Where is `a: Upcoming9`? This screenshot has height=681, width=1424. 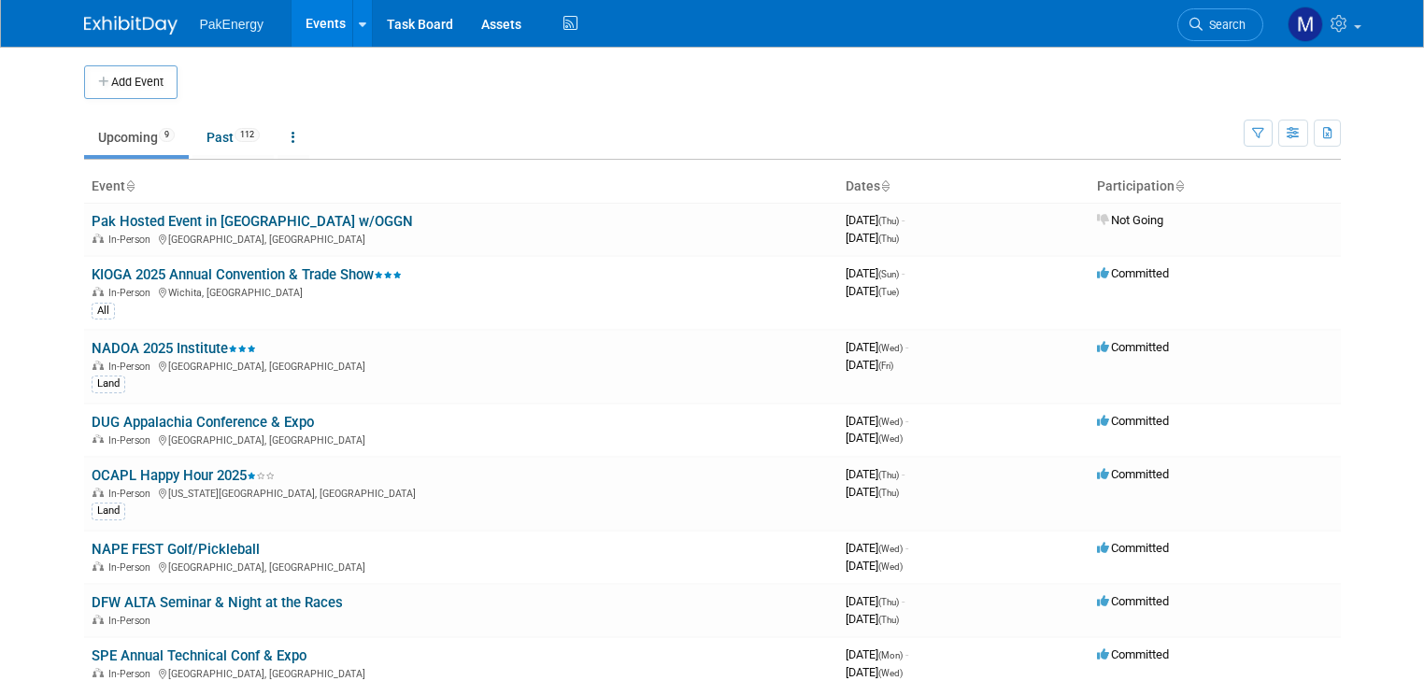
a: Upcoming9 is located at coordinates (136, 137).